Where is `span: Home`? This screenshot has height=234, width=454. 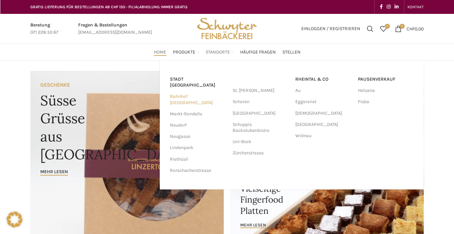
span: Home is located at coordinates (160, 52).